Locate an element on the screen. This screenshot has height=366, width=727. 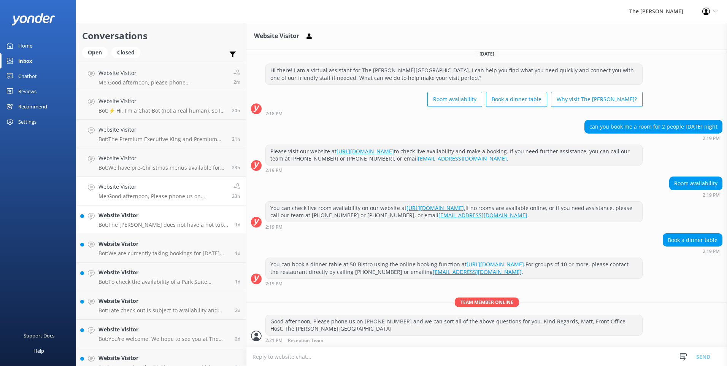
div: You can book a dinner table at 50-Bistro using the online booking function at For groups of 10 or... is located at coordinates (454, 268).